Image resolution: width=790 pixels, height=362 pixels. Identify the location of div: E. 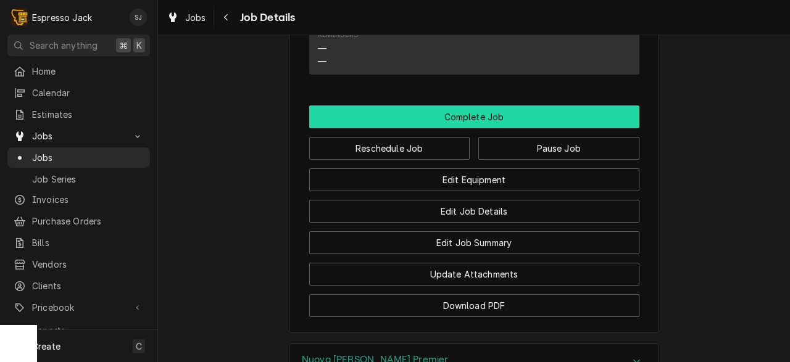
(20, 17).